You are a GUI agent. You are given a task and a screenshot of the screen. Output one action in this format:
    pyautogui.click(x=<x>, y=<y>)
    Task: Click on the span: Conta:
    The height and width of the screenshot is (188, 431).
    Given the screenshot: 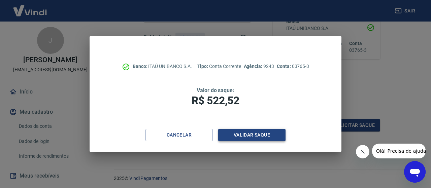 What is the action you would take?
    pyautogui.click(x=284, y=66)
    